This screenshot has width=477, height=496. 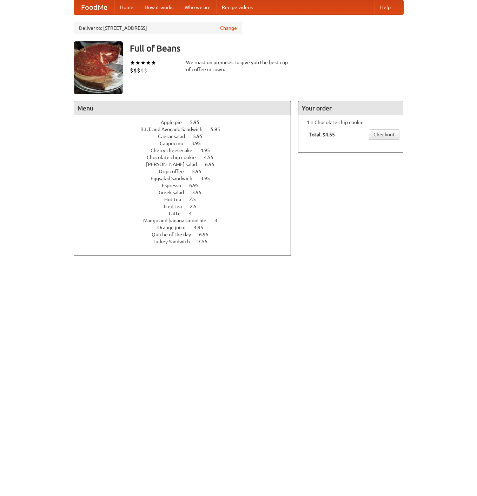 I want to click on span: Caesar salad, so click(x=175, y=136).